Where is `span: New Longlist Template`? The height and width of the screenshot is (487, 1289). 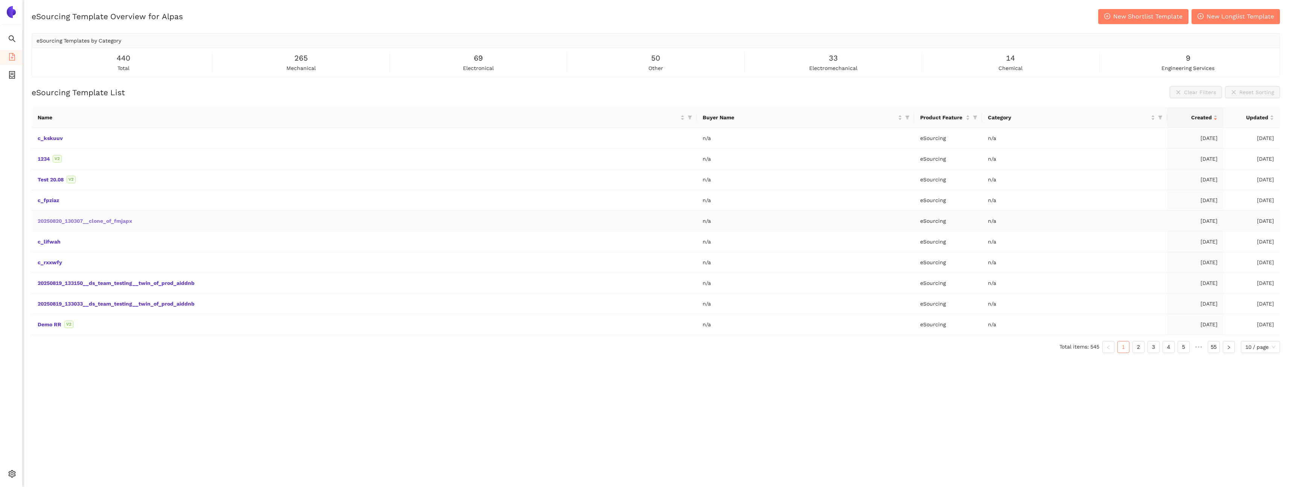
span: New Longlist Template is located at coordinates (1240, 16).